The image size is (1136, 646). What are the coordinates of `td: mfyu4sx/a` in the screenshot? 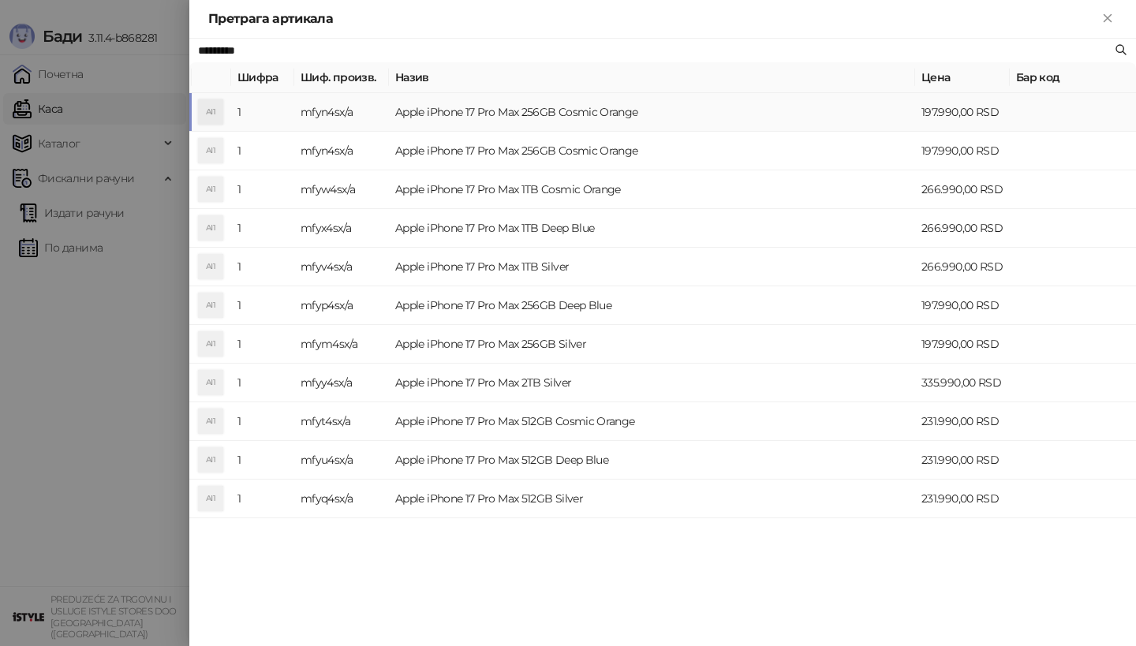 It's located at (342, 460).